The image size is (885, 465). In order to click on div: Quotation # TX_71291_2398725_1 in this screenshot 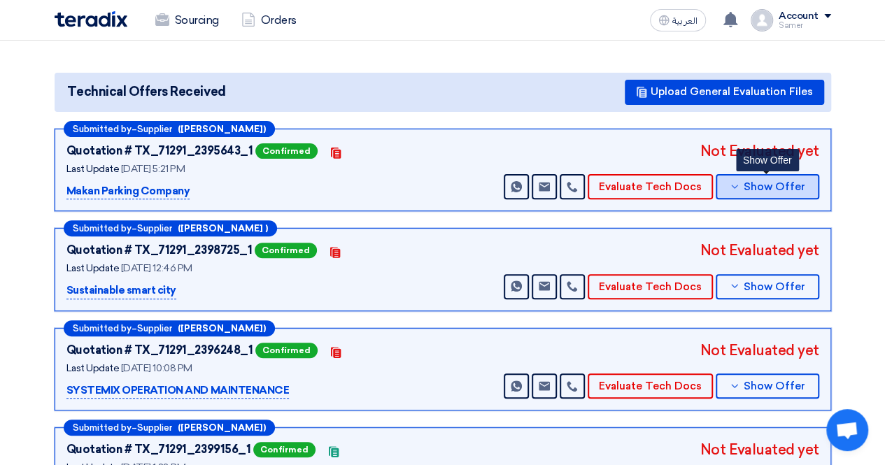, I will do `click(159, 250)`.